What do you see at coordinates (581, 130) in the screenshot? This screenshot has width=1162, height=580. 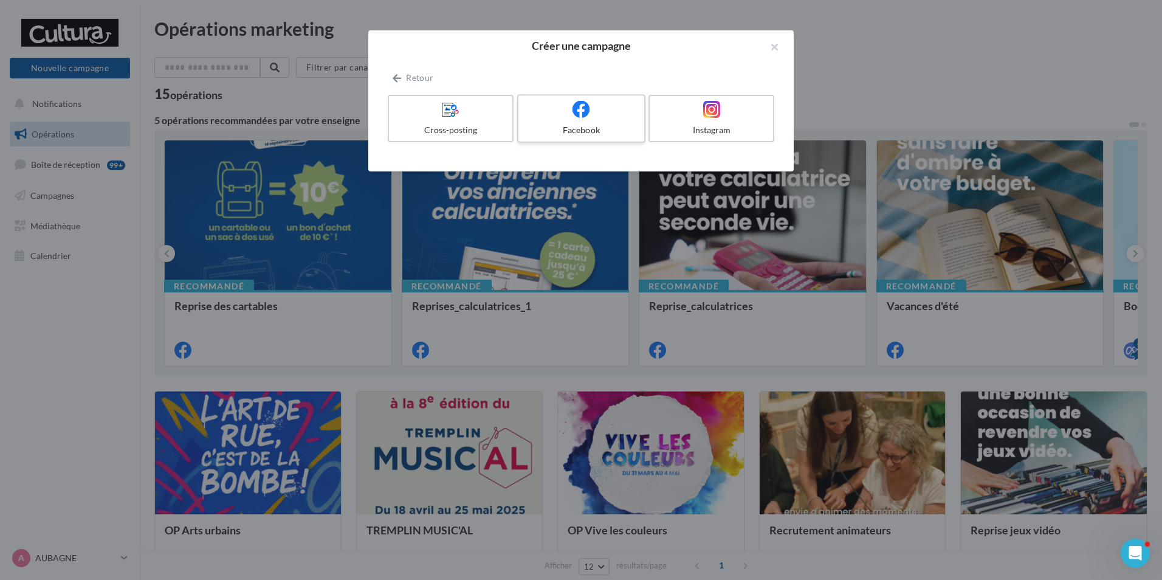 I see `div: Facebook` at bounding box center [581, 130].